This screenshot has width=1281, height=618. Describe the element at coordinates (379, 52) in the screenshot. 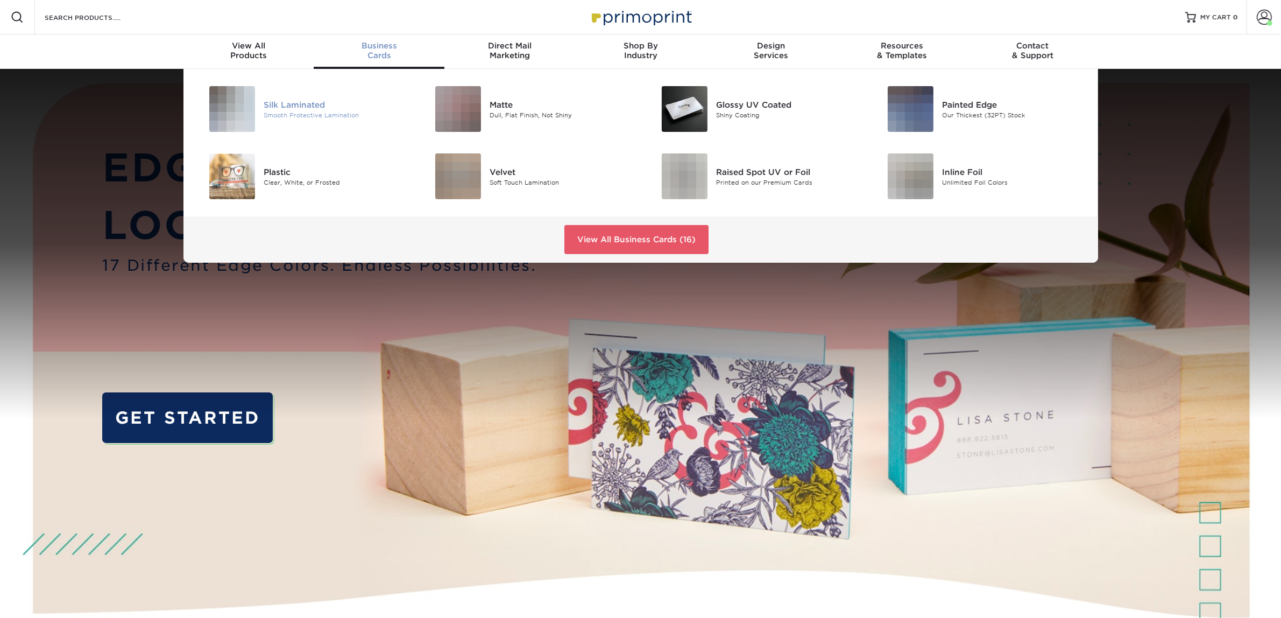

I see `a: BusinessCards` at that location.